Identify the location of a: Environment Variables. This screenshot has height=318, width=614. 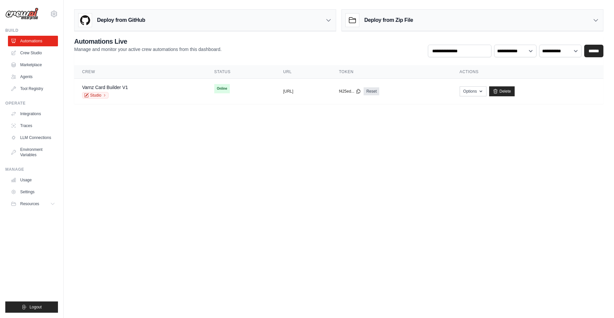
(33, 152).